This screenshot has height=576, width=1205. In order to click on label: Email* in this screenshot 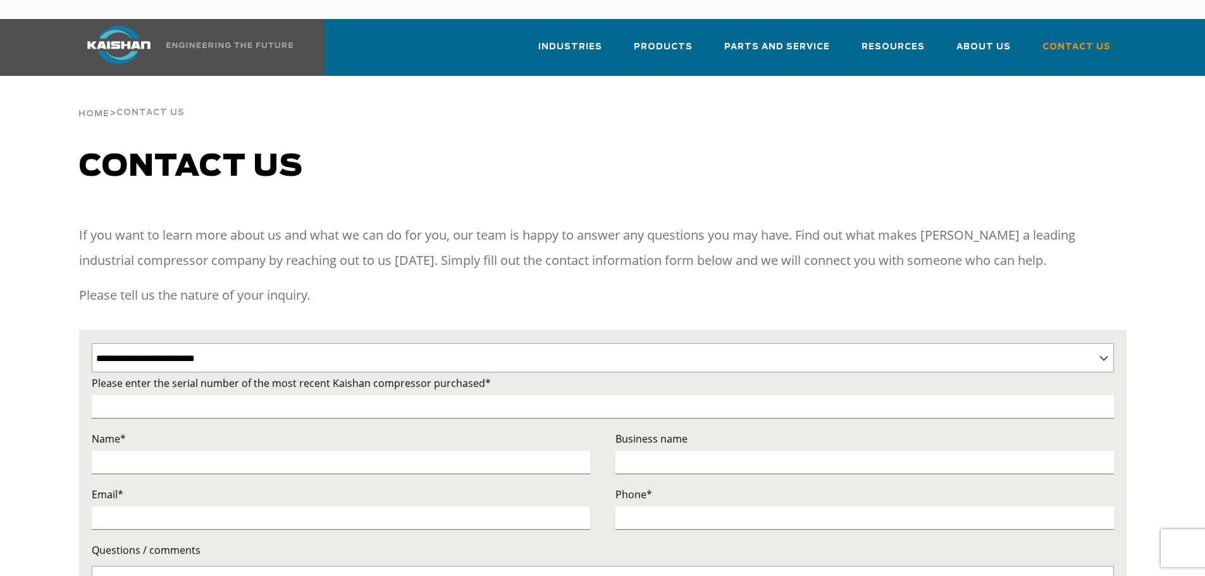, I will do `click(341, 495)`.